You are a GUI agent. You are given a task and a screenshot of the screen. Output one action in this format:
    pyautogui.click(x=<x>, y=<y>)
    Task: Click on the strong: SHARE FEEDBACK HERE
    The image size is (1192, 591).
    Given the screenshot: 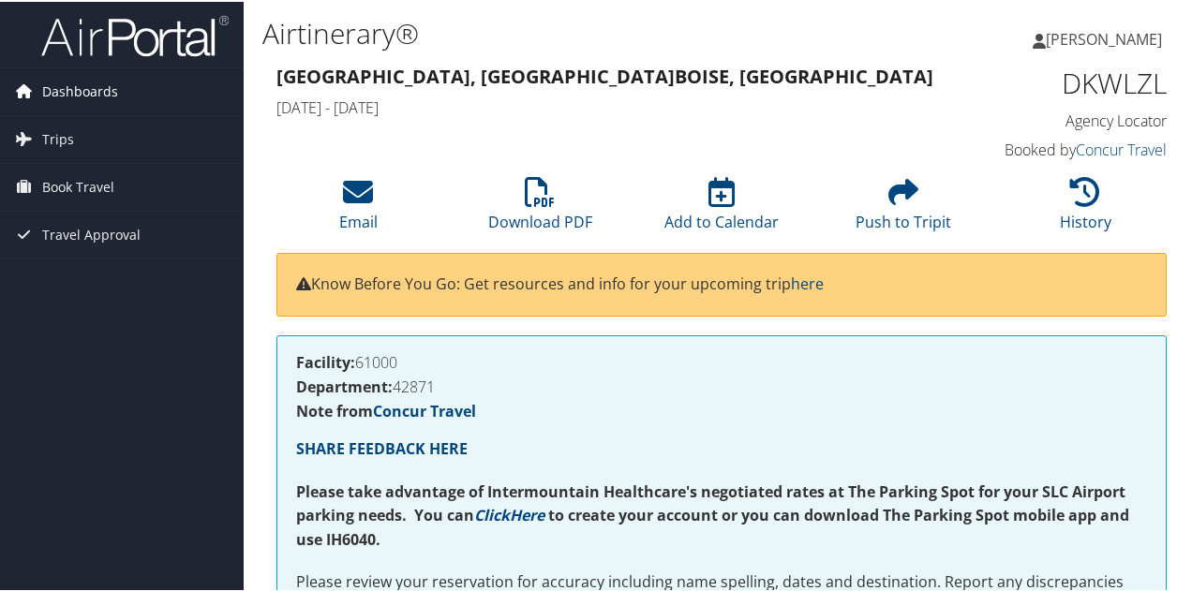 What is the action you would take?
    pyautogui.click(x=381, y=447)
    